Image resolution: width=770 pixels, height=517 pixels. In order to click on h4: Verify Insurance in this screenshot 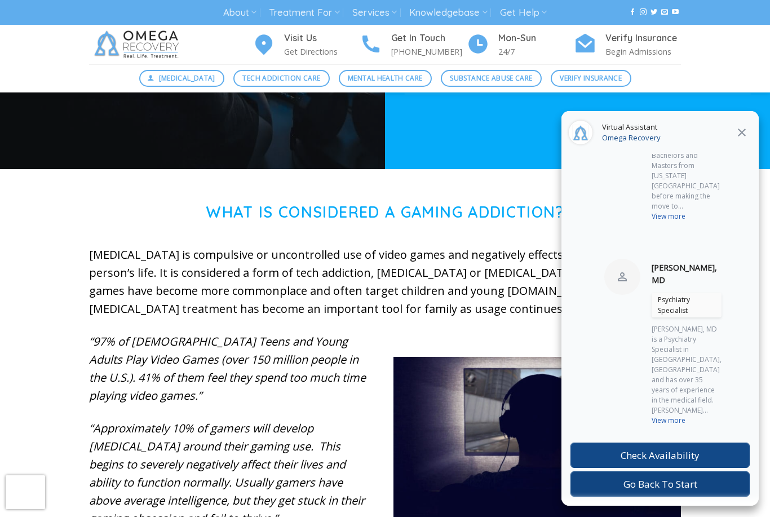, I will do `click(643, 38)`.